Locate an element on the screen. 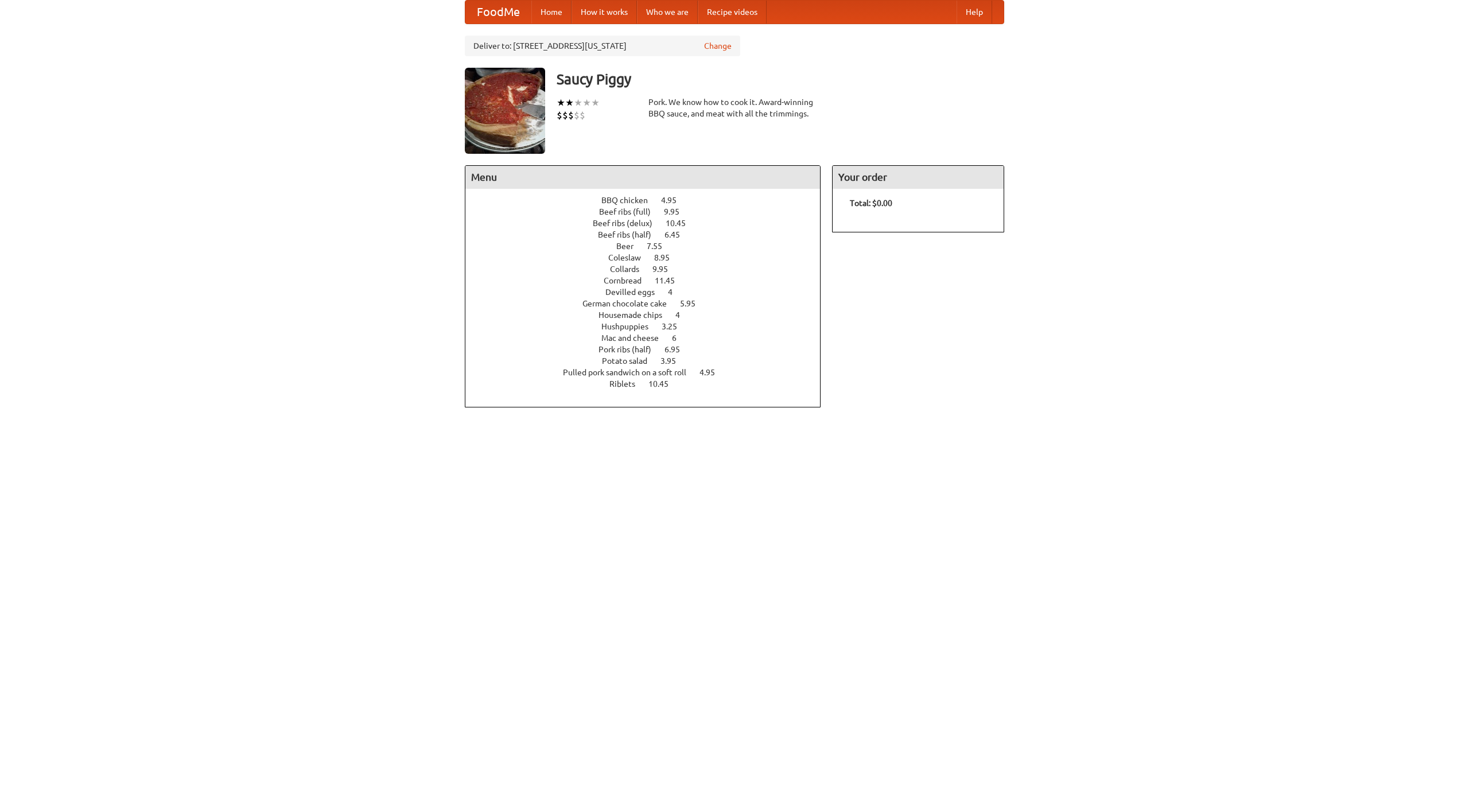 The width and height of the screenshot is (1469, 812). a: Cornbread 11.45 is located at coordinates (649, 281).